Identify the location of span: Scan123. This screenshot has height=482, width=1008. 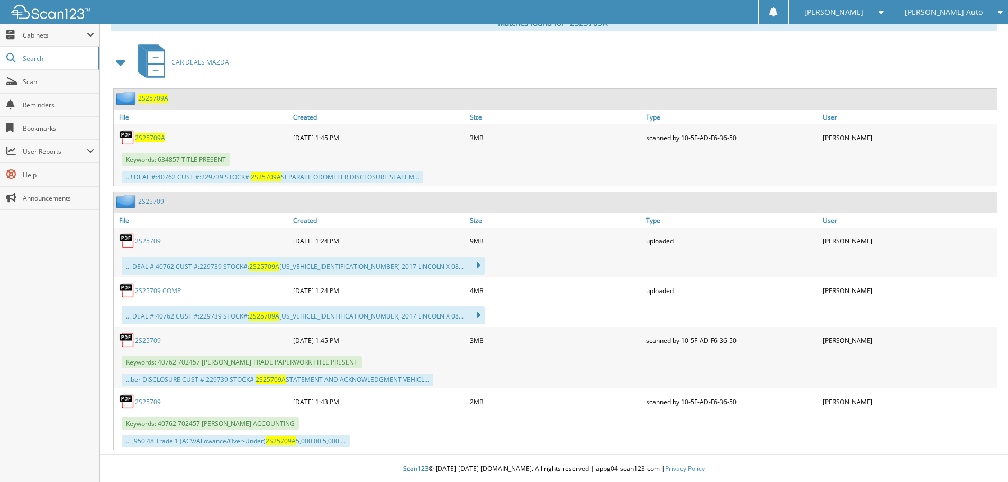
(416, 468).